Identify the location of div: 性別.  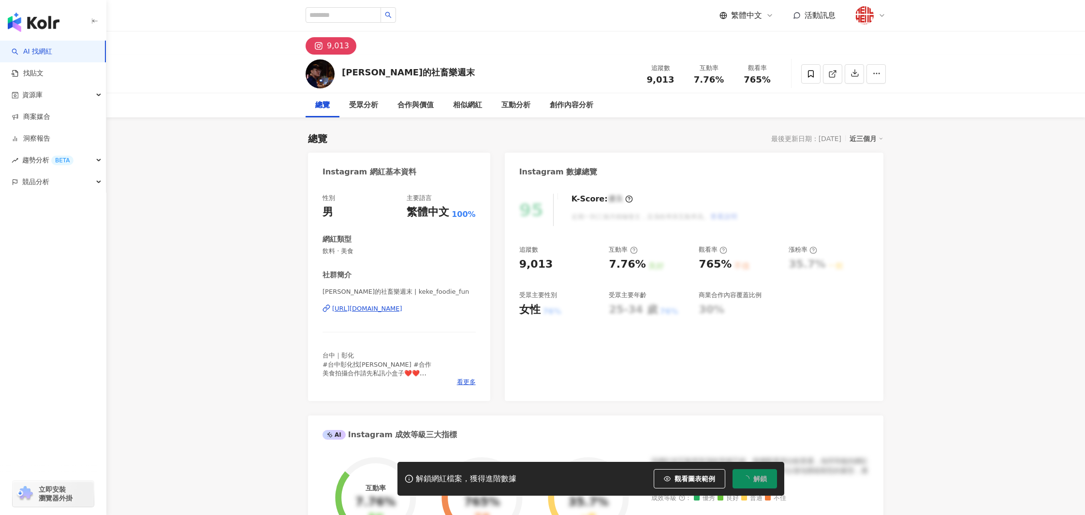
(329, 198).